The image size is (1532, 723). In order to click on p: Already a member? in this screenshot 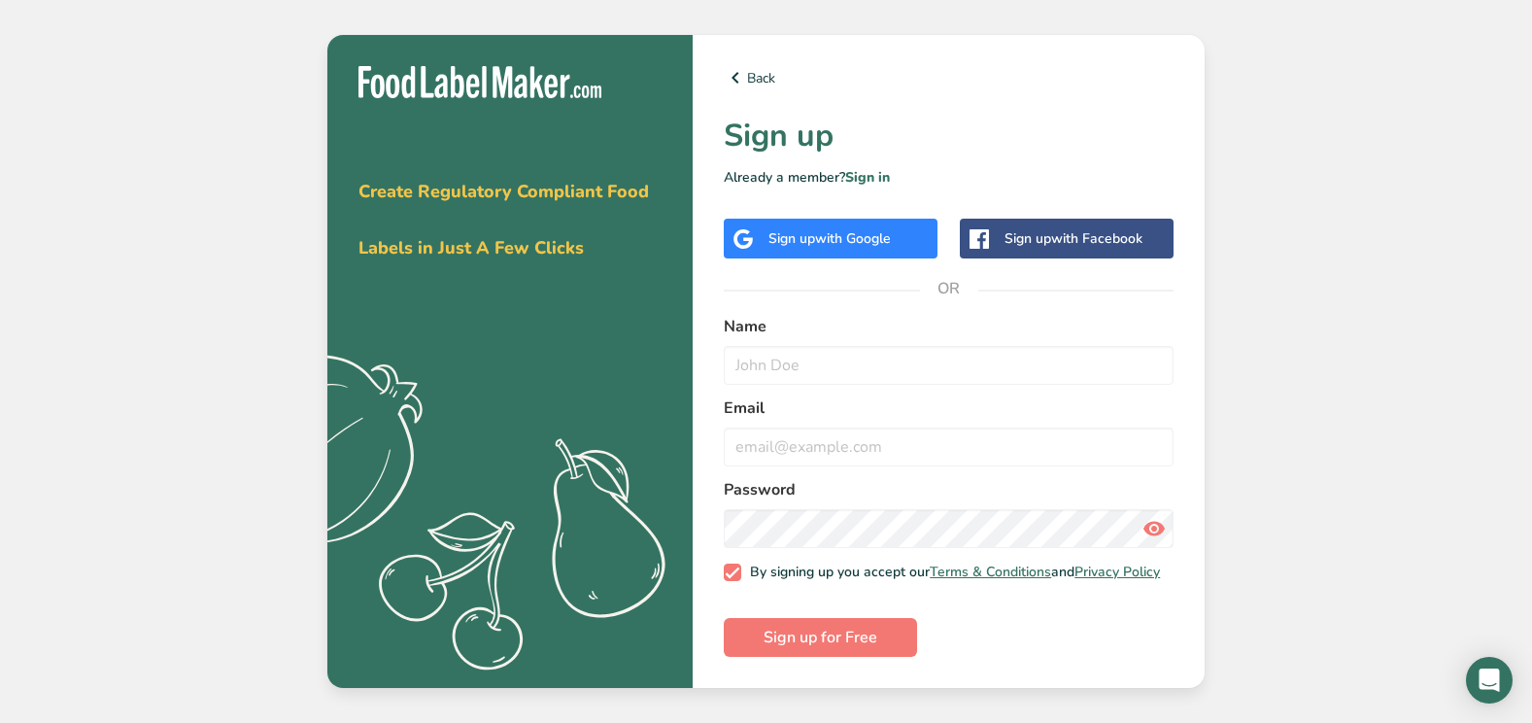, I will do `click(948, 177)`.